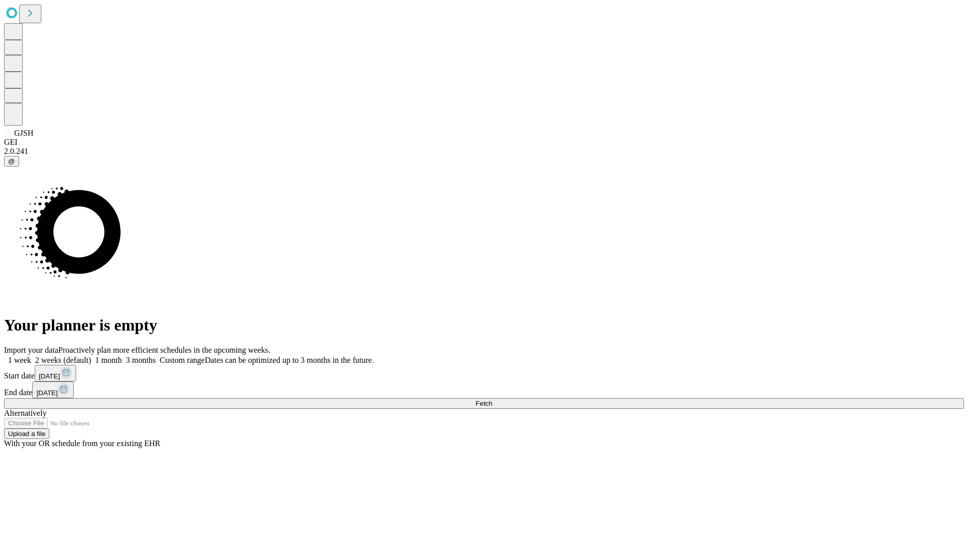 This screenshot has height=545, width=968. I want to click on div: End date, so click(484, 389).